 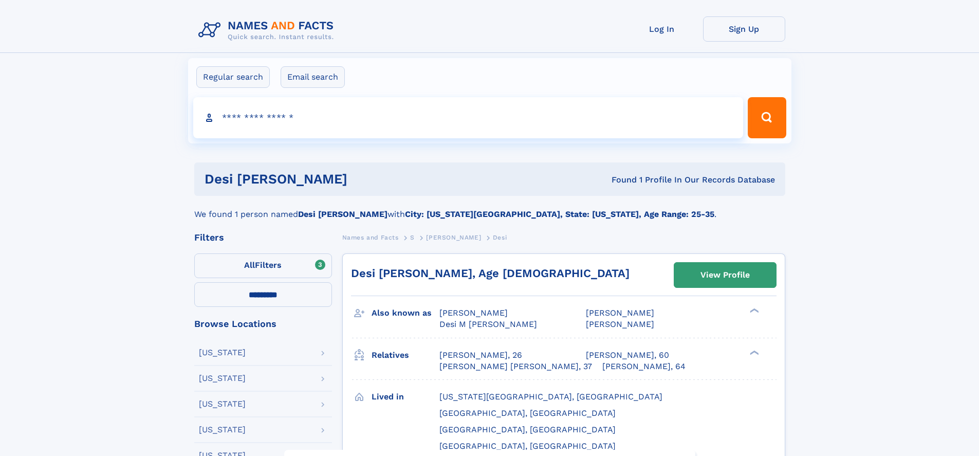 I want to click on label: Regular search, so click(x=233, y=77).